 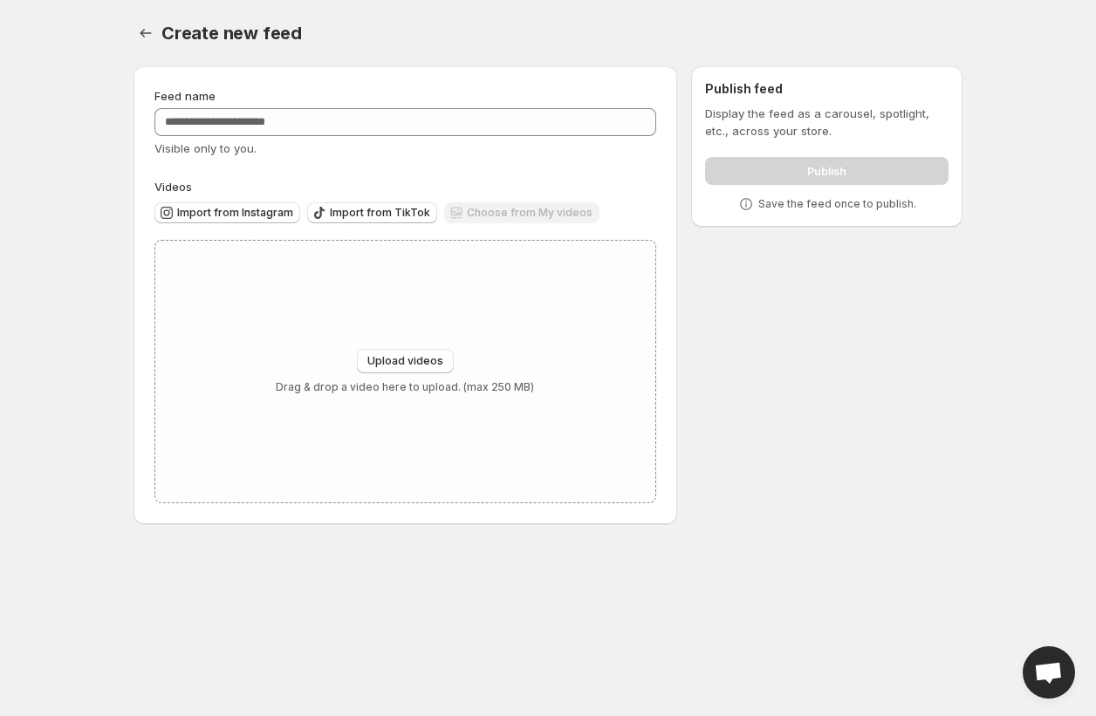 I want to click on span: Import from TikTok, so click(x=380, y=213).